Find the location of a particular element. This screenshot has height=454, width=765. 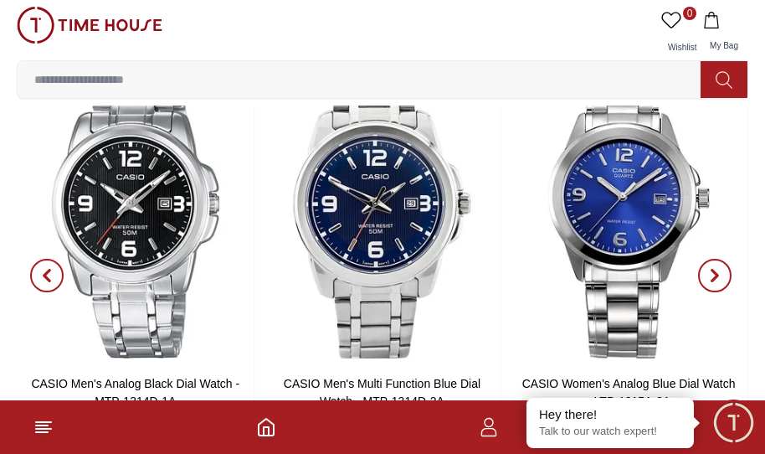

img: CASIO Men's Analog Black Dial Watch - MTP-1314D-1A is located at coordinates (136, 209).